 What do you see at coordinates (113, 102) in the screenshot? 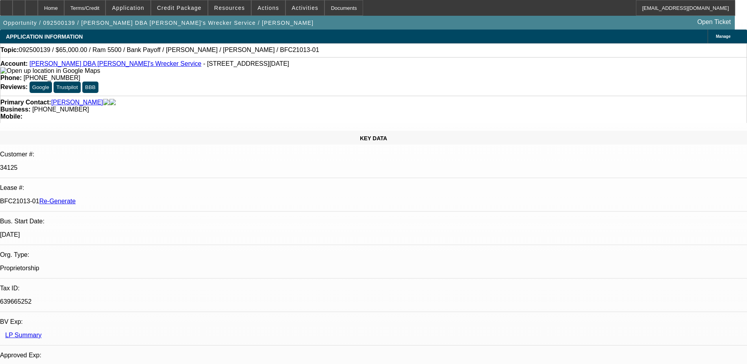
I see `img: linkedin-icon.png` at bounding box center [113, 102].